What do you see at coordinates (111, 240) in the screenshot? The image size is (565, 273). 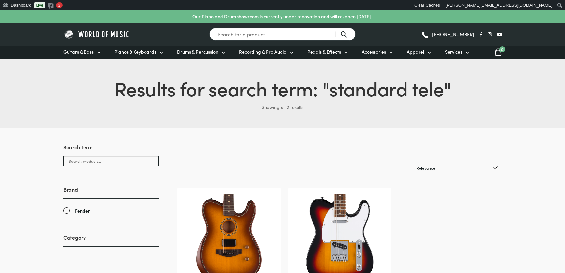 I see `h3: Category` at bounding box center [111, 240].